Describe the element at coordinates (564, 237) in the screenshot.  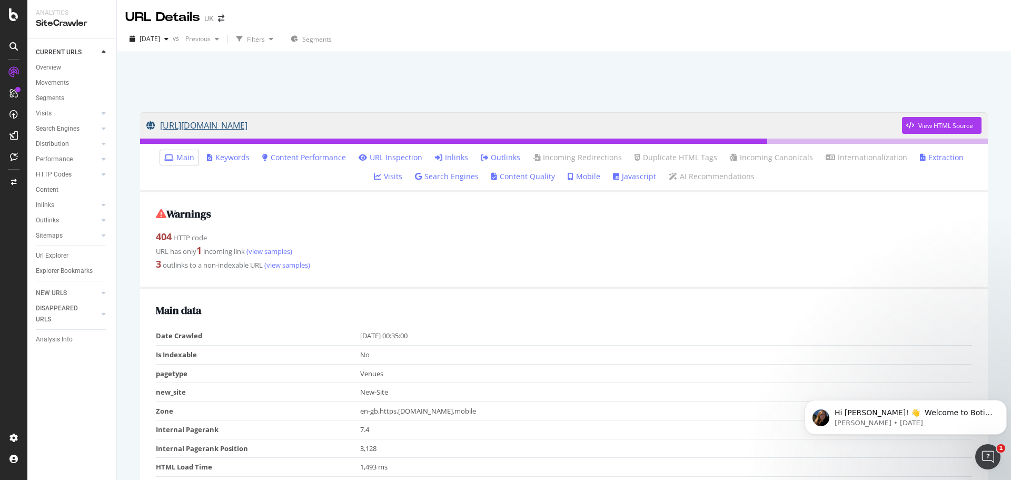
I see `div: HTTP code` at that location.